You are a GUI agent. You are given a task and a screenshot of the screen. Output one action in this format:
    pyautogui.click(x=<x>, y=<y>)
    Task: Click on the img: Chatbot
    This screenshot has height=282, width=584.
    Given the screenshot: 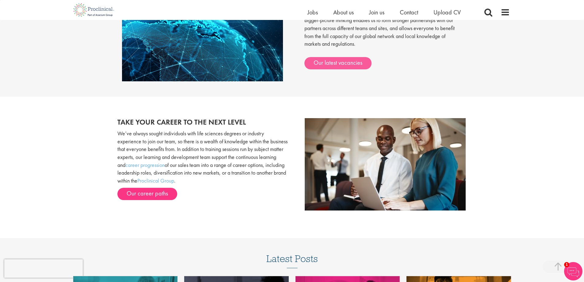 What is the action you would take?
    pyautogui.click(x=573, y=271)
    